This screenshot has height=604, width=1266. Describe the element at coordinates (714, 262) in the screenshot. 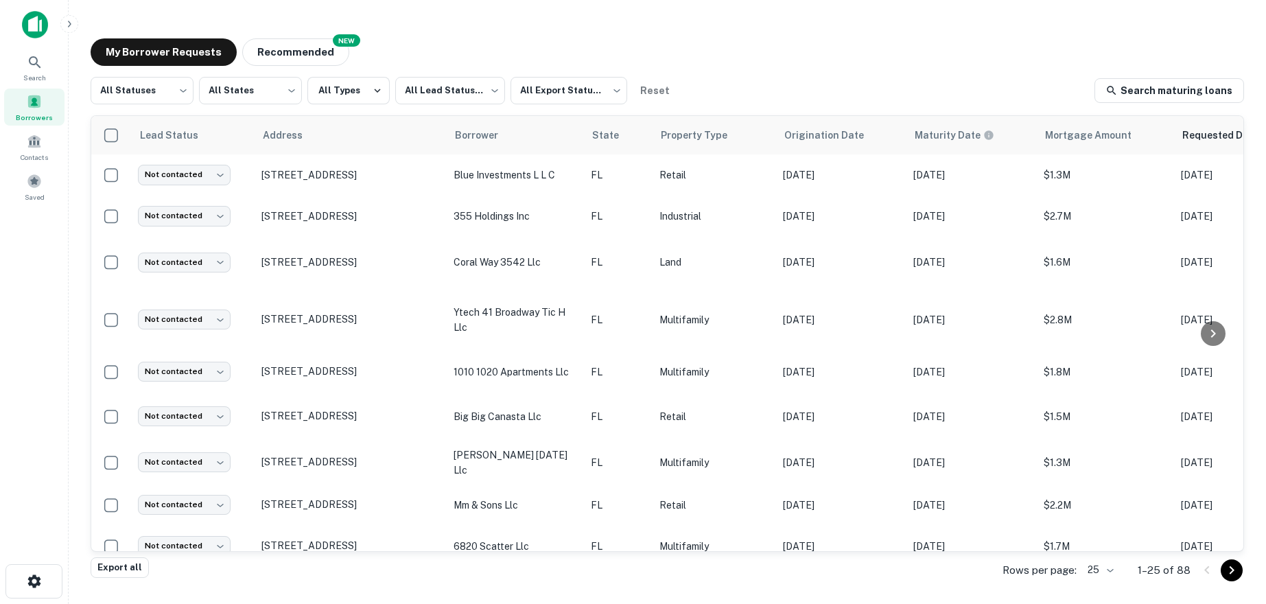

I see `p: Land` at that location.